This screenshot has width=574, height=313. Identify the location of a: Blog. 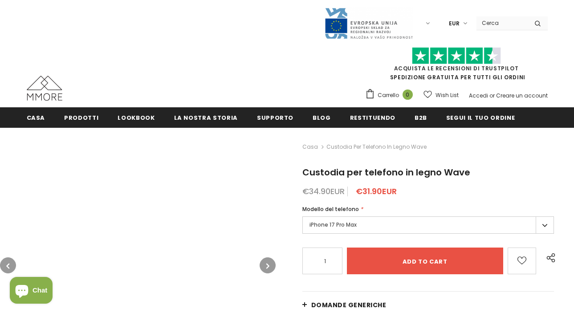
(322, 117).